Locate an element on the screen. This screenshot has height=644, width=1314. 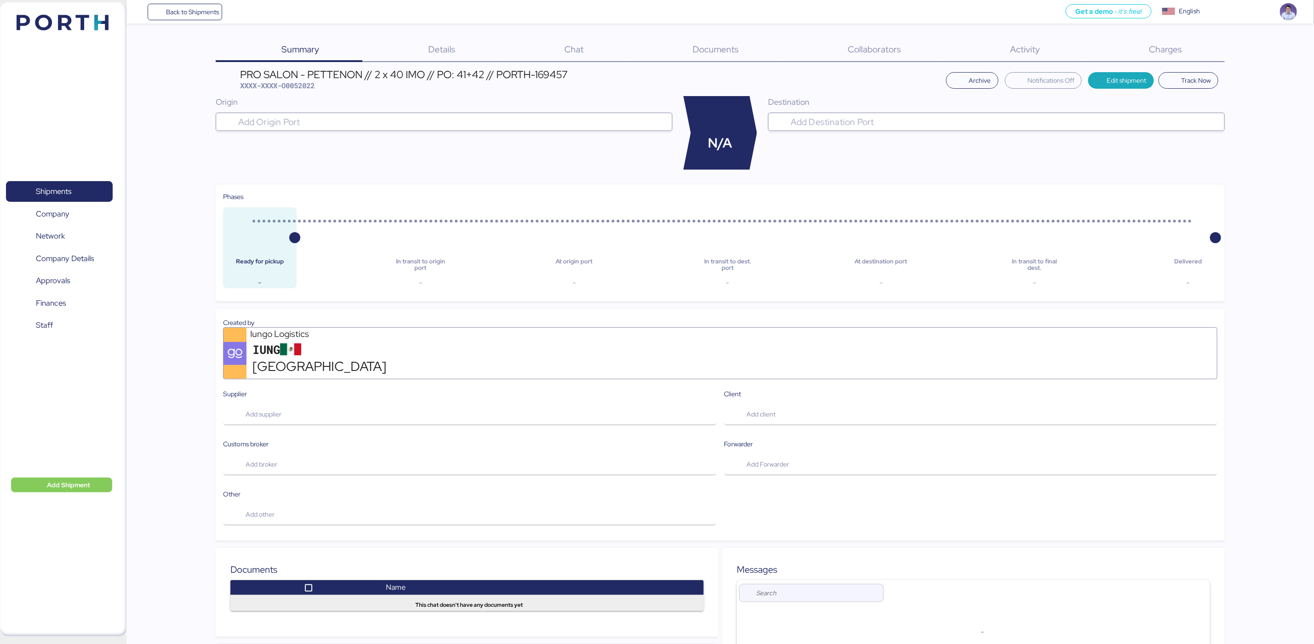
span: Edit shipment is located at coordinates (1127, 80).